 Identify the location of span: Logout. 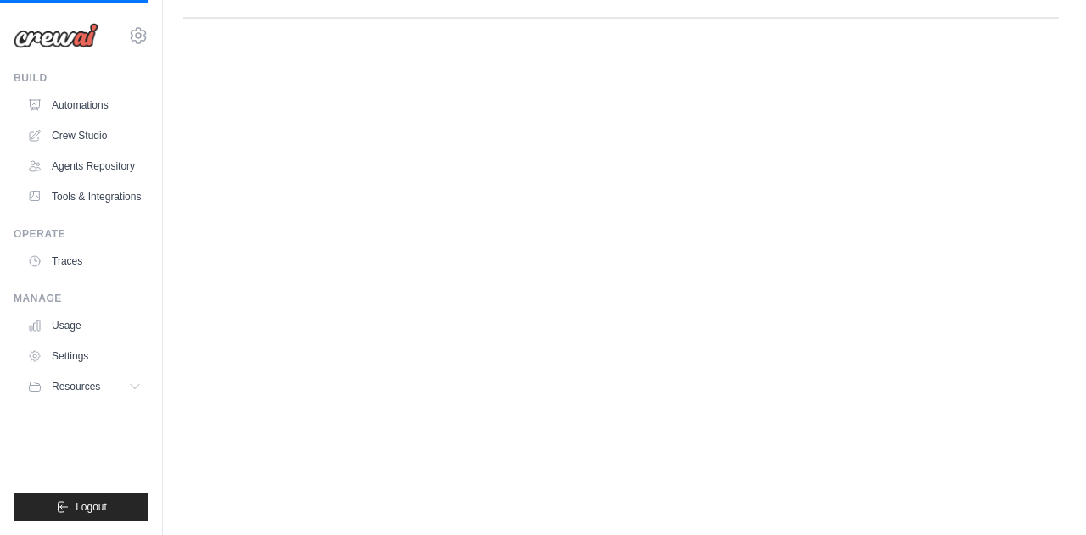
(91, 507).